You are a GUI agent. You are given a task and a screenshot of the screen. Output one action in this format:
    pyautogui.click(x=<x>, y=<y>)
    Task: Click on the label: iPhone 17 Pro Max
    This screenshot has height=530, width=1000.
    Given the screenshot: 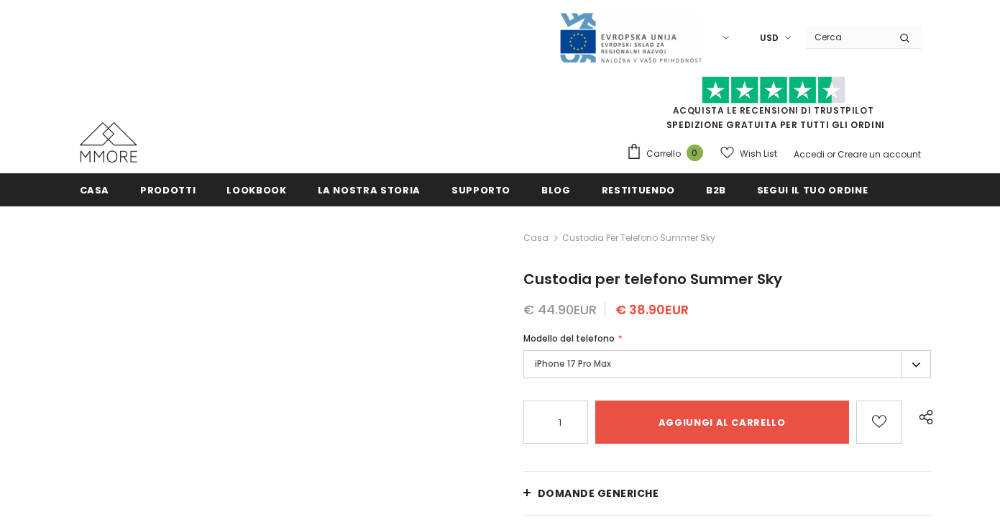 What is the action you would take?
    pyautogui.click(x=728, y=364)
    